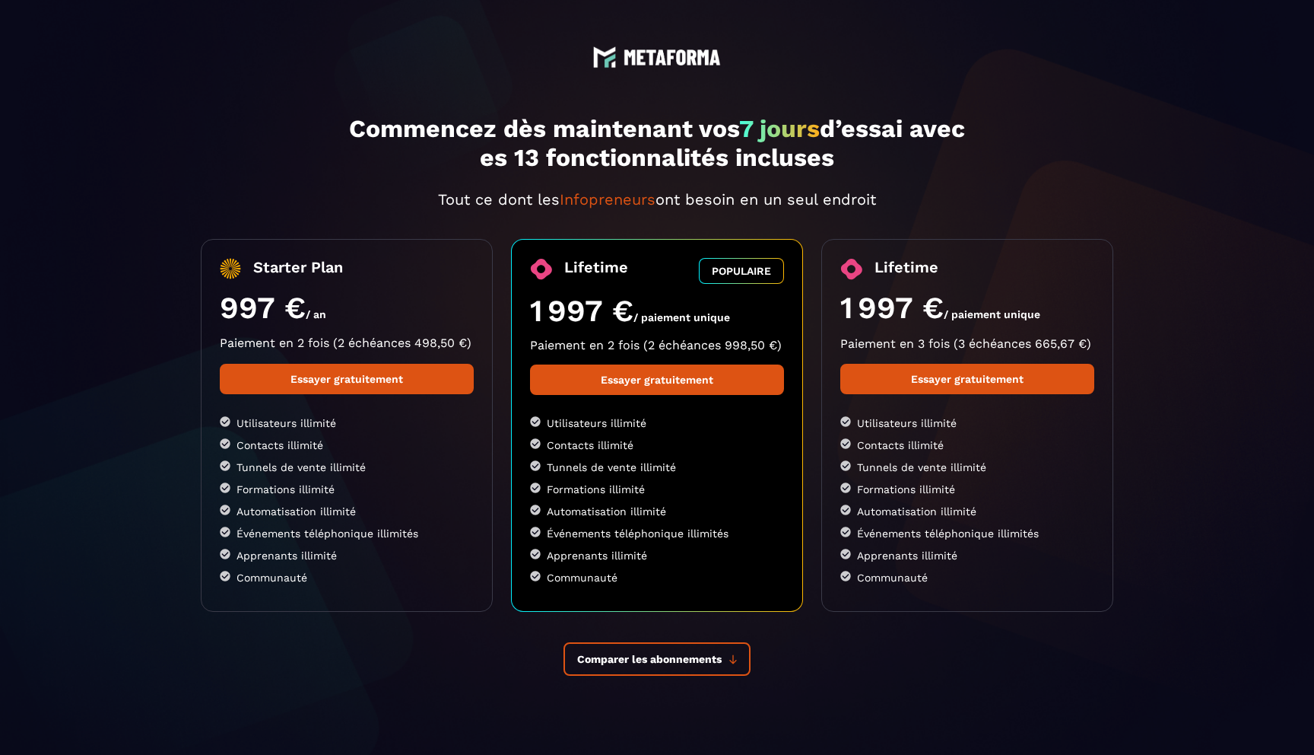 This screenshot has width=1314, height=755. Describe the element at coordinates (316, 314) in the screenshot. I see `span: / an` at that location.